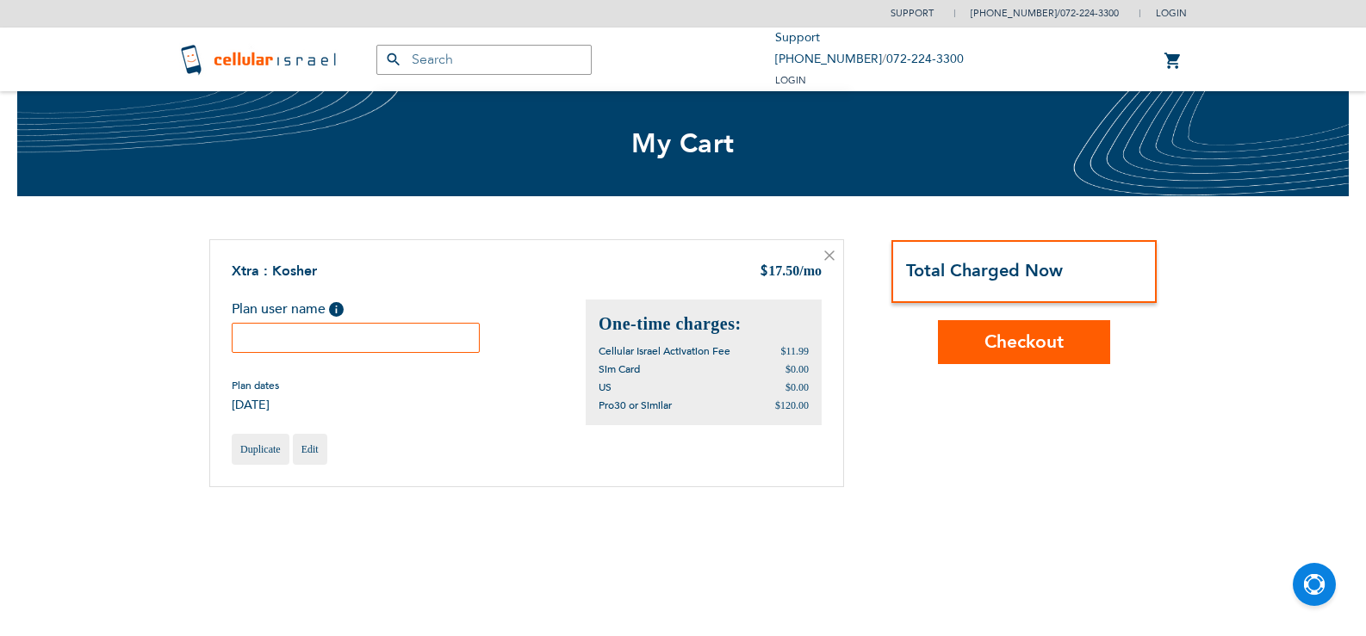  What do you see at coordinates (336, 309) in the screenshot?
I see `span: Help` at bounding box center [336, 309].